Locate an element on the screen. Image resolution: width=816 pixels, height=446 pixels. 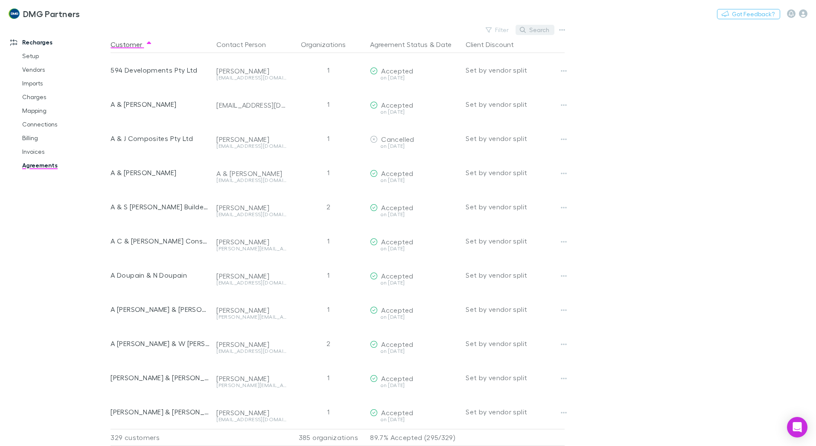
a: Vendors is located at coordinates (64, 70).